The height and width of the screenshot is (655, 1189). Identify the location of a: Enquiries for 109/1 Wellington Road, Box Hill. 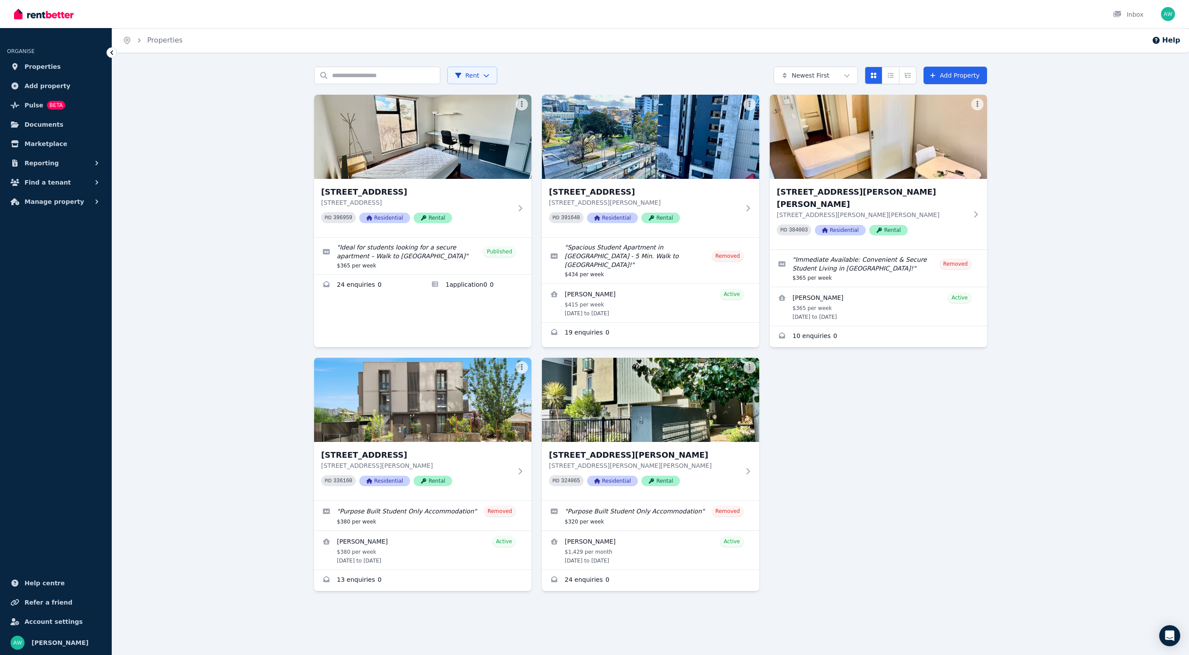
(423, 580).